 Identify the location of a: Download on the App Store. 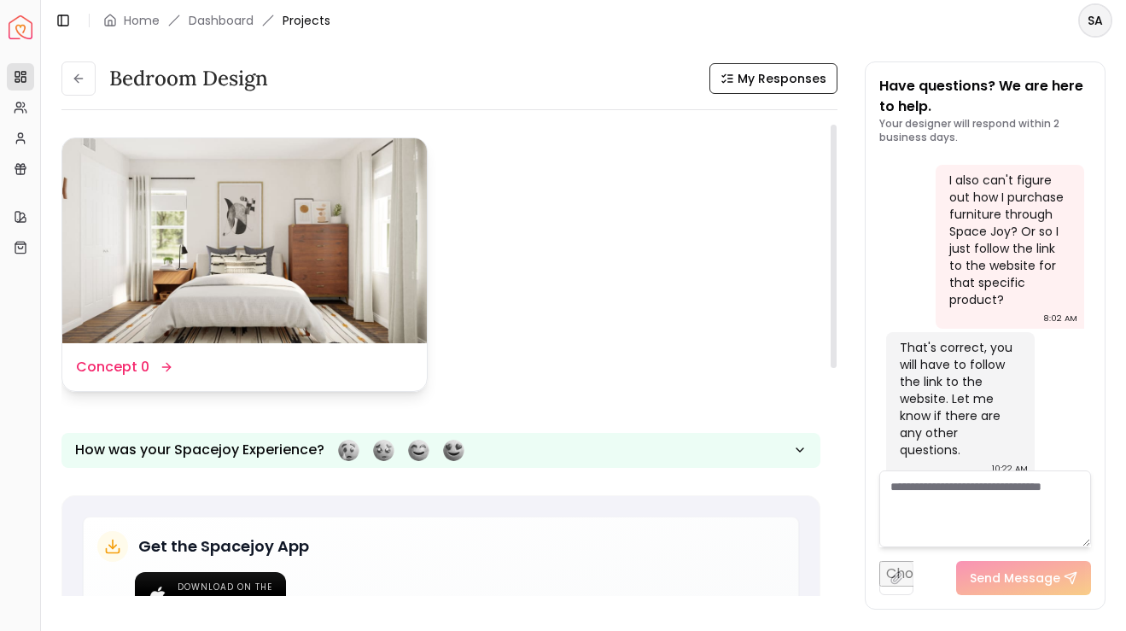
(210, 596).